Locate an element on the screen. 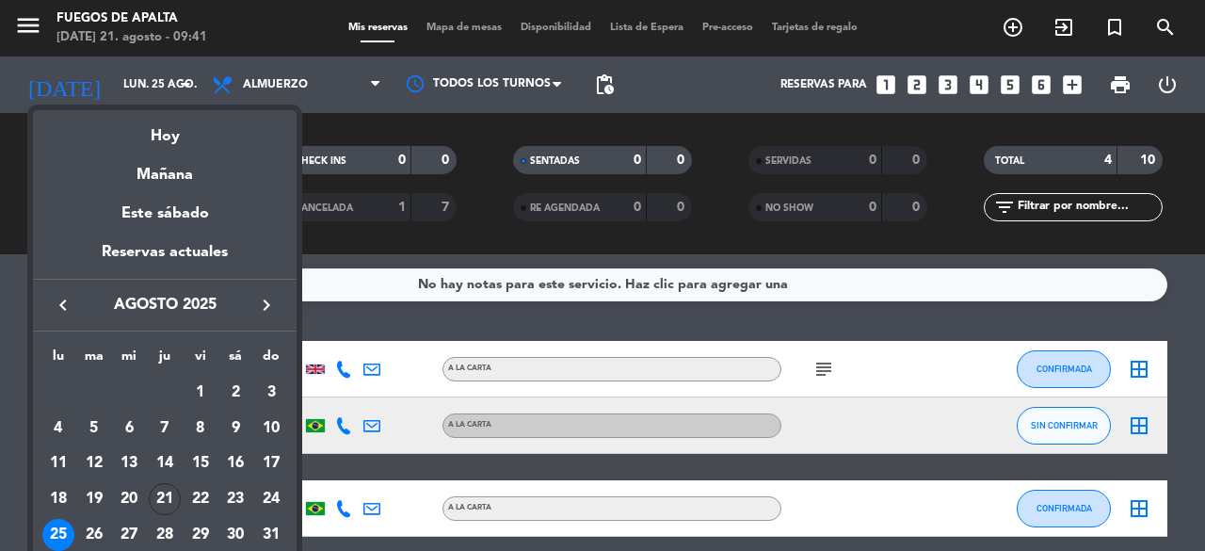 This screenshot has height=551, width=1205. div: 8 is located at coordinates (200, 428).